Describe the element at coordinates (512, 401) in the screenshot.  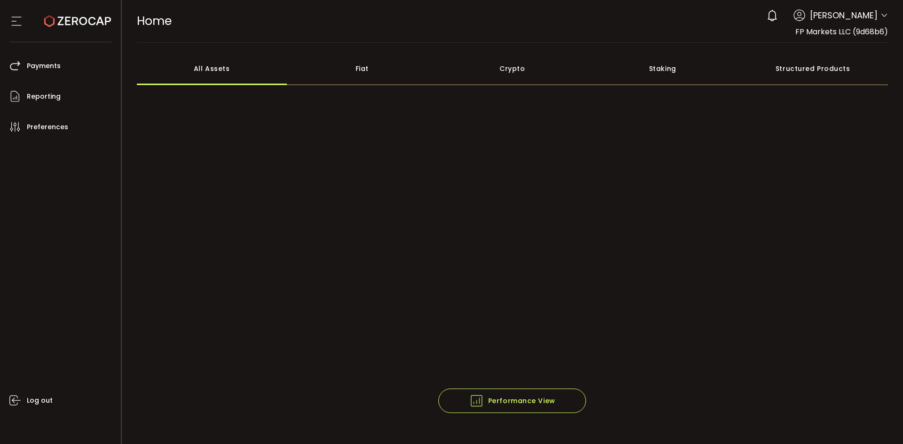
I see `span: Performance View` at that location.